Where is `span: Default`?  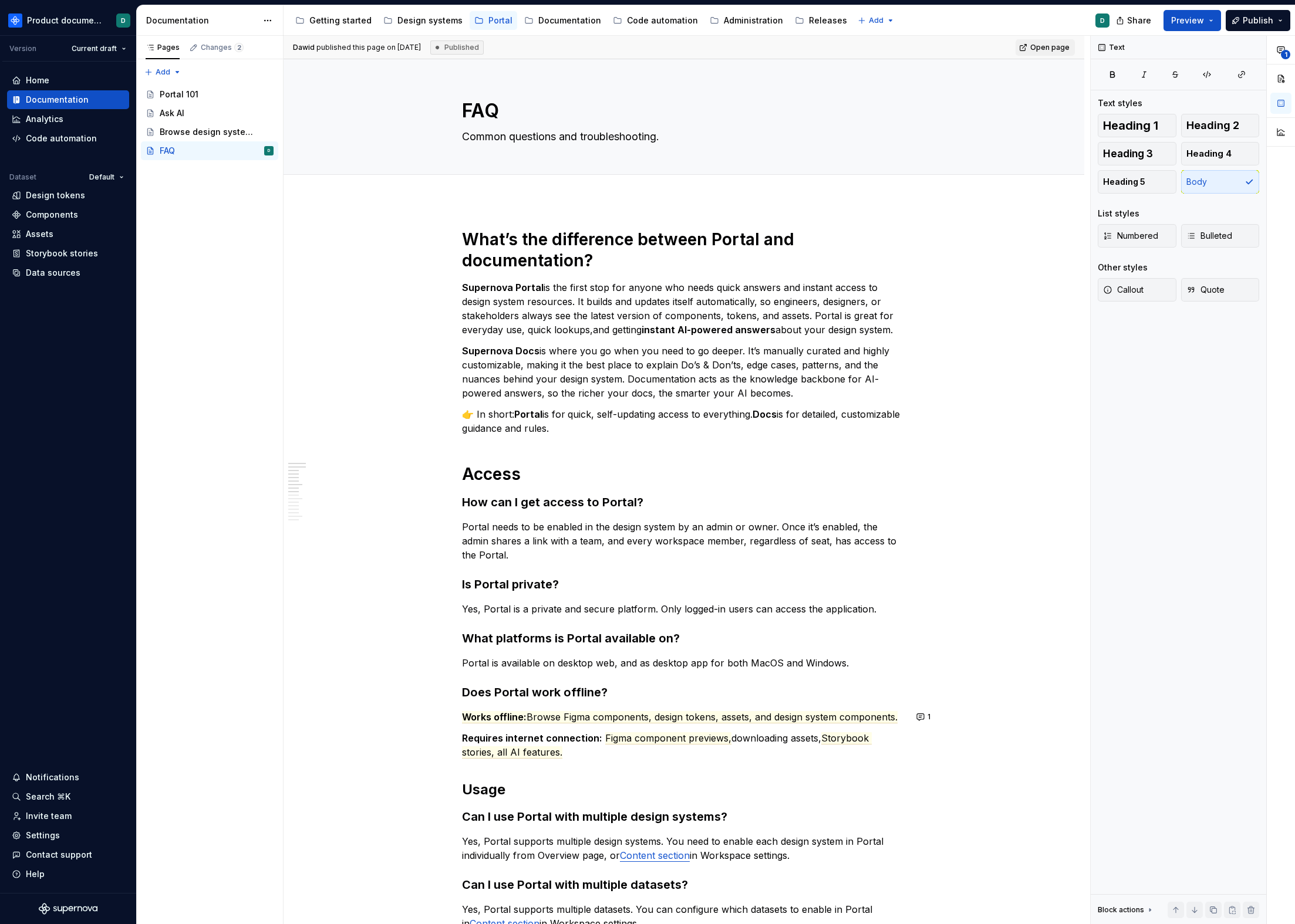
span: Default is located at coordinates (101, 177).